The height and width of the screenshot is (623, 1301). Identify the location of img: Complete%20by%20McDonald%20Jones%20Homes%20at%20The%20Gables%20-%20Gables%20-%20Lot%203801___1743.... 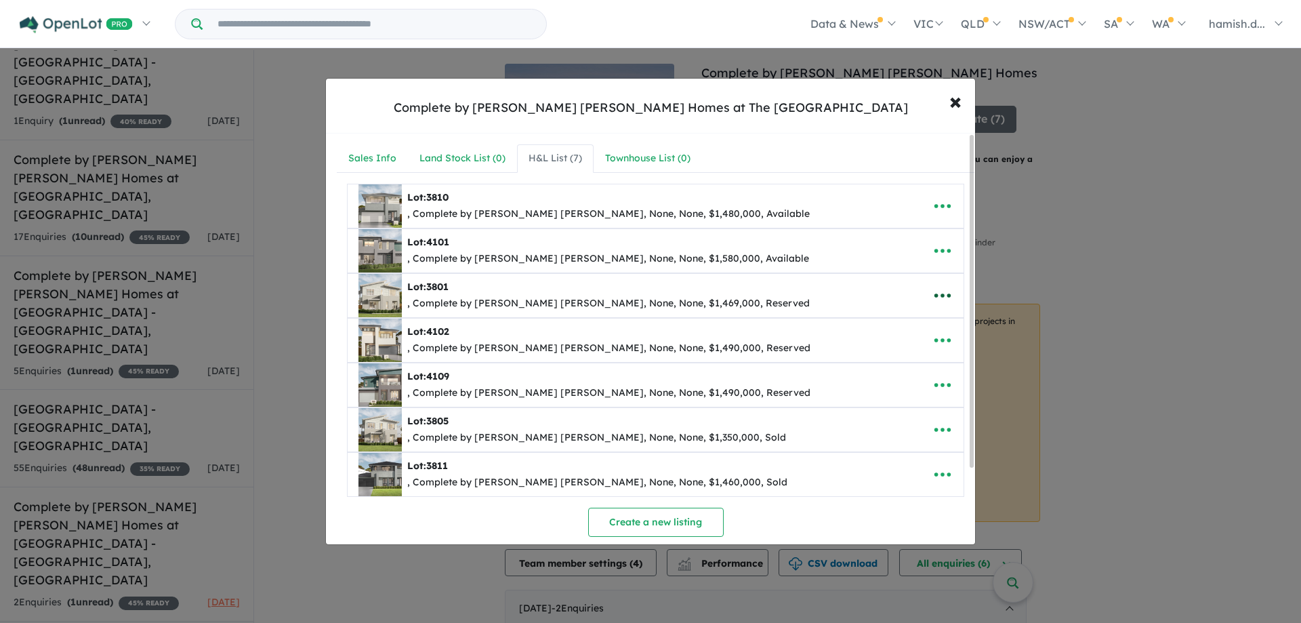
(380, 295).